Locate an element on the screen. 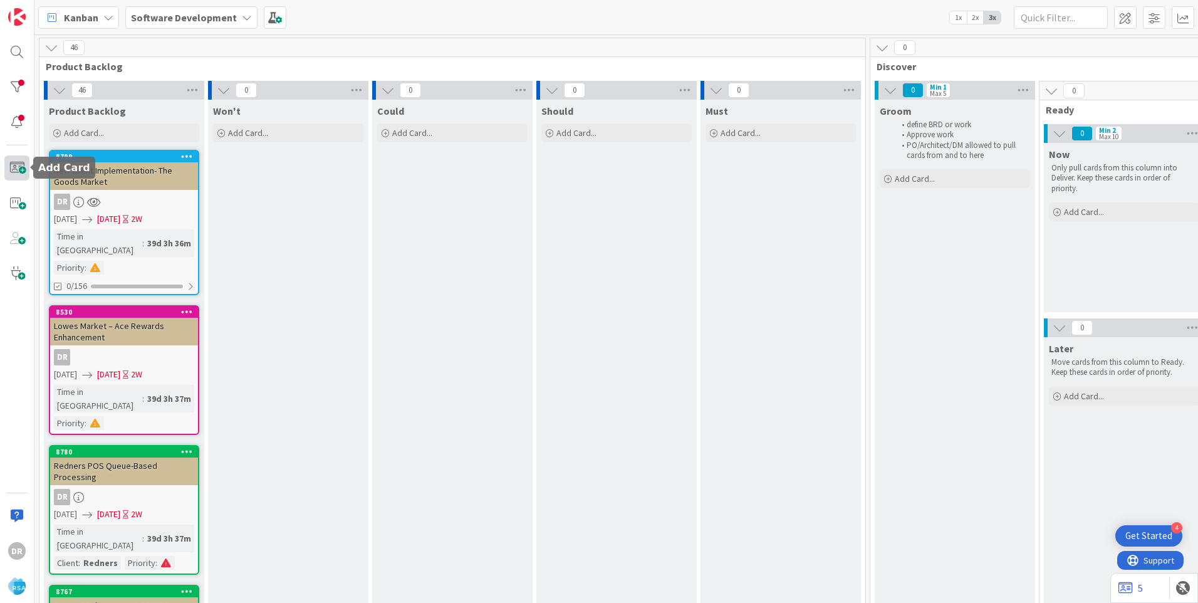 The image size is (1198, 603). div: Redners POS Queue-Based Processing is located at coordinates (124, 471).